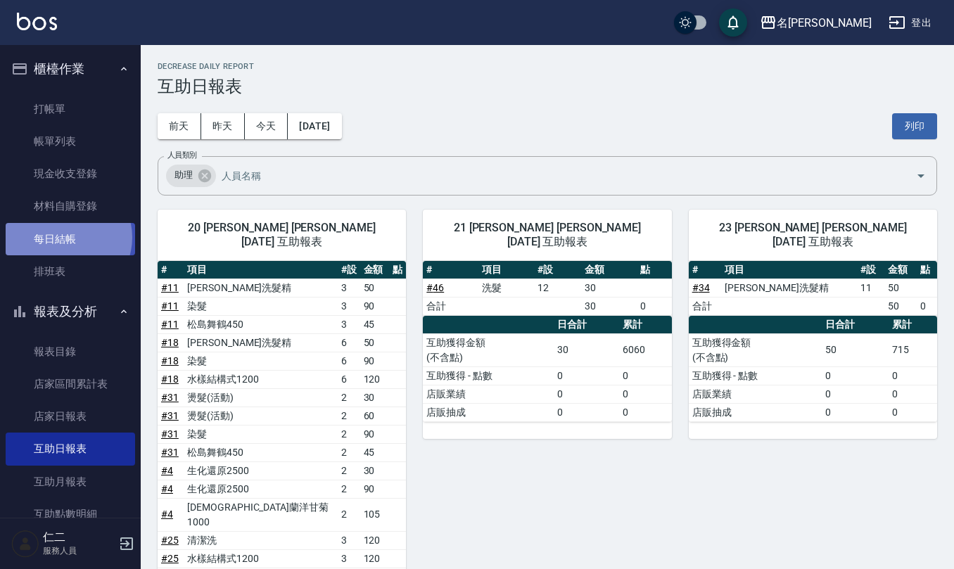 Image resolution: width=954 pixels, height=569 pixels. I want to click on a: 店家區間累計表, so click(70, 384).